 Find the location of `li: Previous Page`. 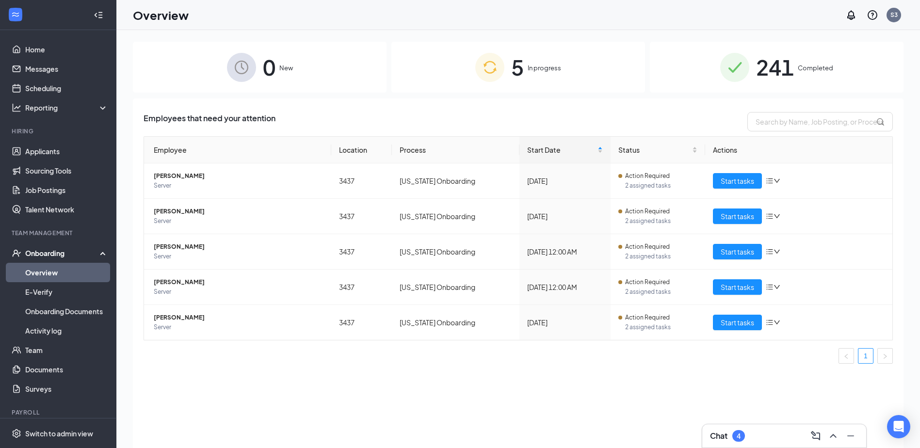

li: Previous Page is located at coordinates (846, 356).